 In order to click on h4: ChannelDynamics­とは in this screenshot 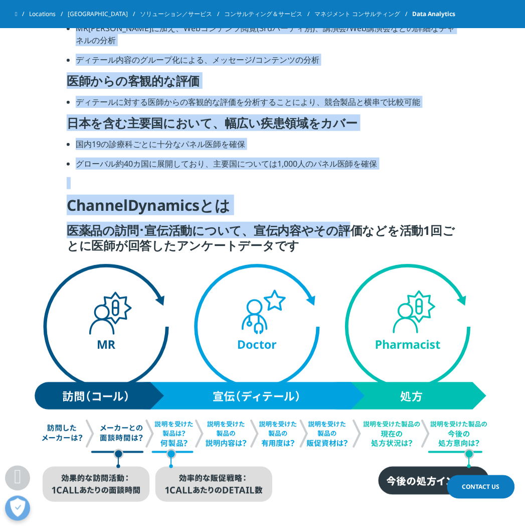, I will do `click(262, 209)`.